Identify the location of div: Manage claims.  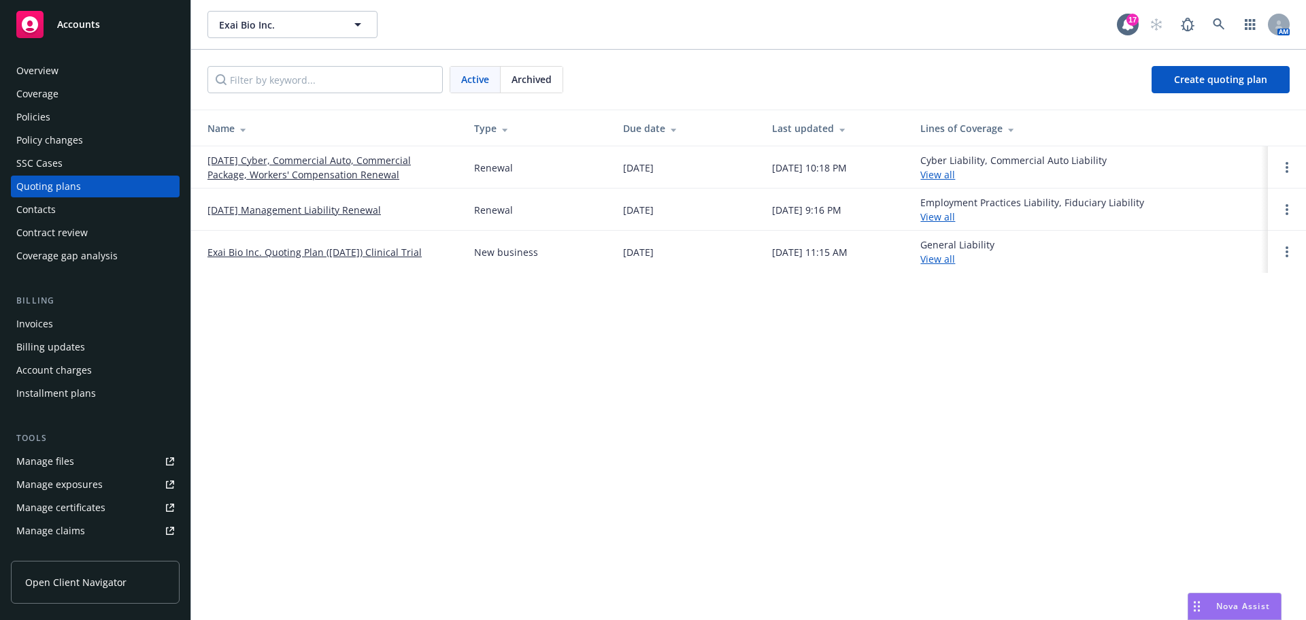
(50, 531).